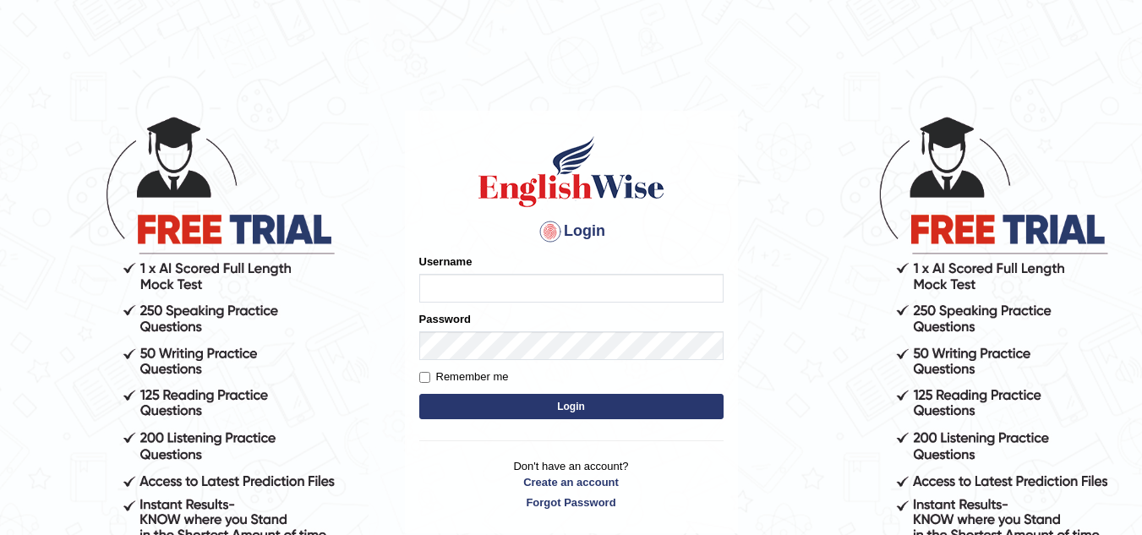 The height and width of the screenshot is (535, 1142). Describe the element at coordinates (571, 484) in the screenshot. I see `p: Don't have an account?` at that location.